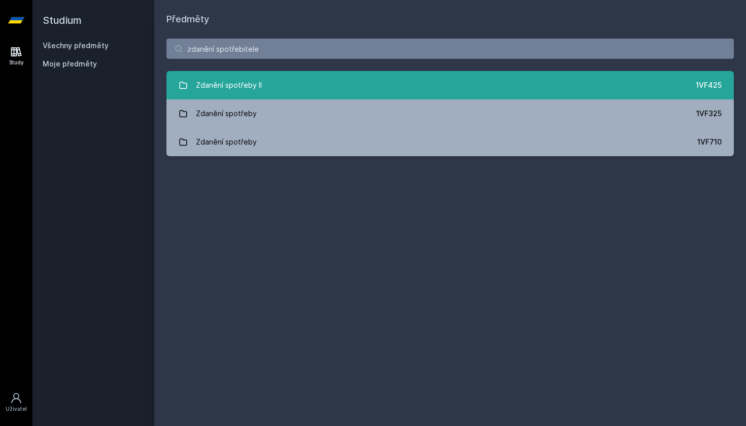  What do you see at coordinates (450, 85) in the screenshot?
I see `a: Zdanění spotřeby II 1VF425` at bounding box center [450, 85].